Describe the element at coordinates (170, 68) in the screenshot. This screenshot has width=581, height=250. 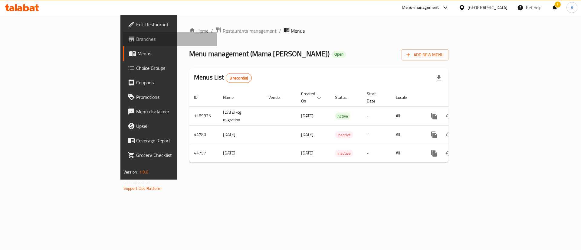
I see `a: Choice Groups` at that location.